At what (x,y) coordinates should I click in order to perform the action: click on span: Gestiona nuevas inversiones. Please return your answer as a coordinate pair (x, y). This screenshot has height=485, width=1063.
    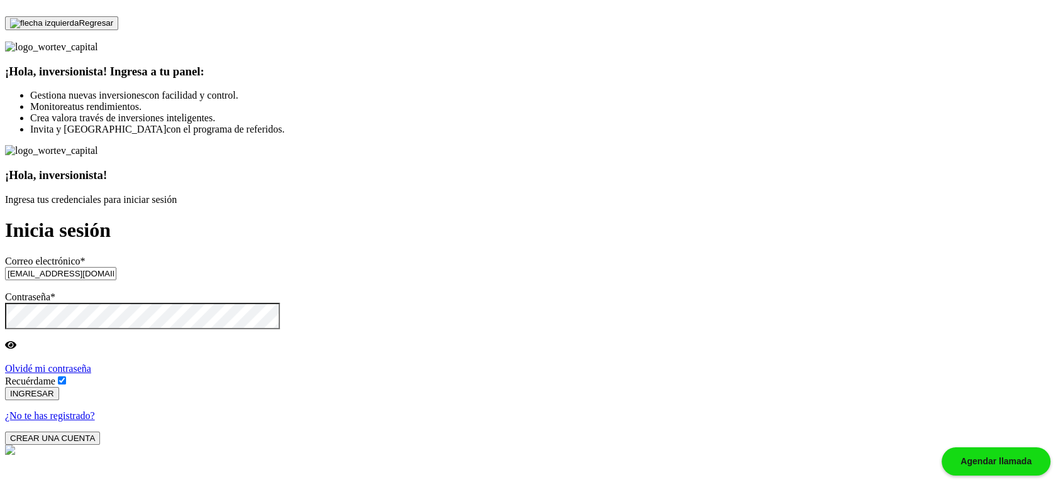
    Looking at the image, I should click on (87, 95).